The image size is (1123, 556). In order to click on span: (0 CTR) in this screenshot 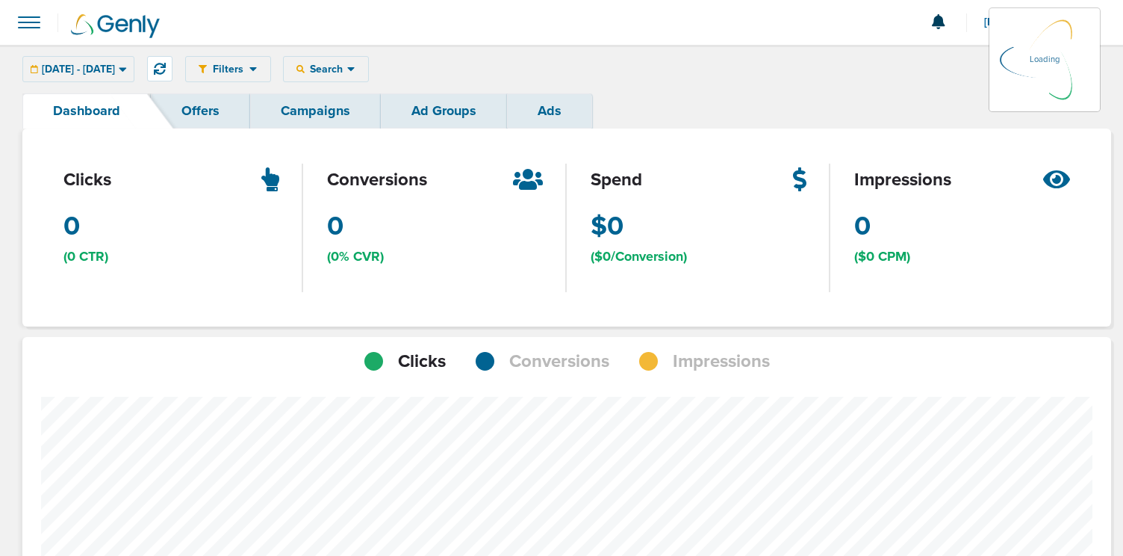, I will do `click(86, 256)`.